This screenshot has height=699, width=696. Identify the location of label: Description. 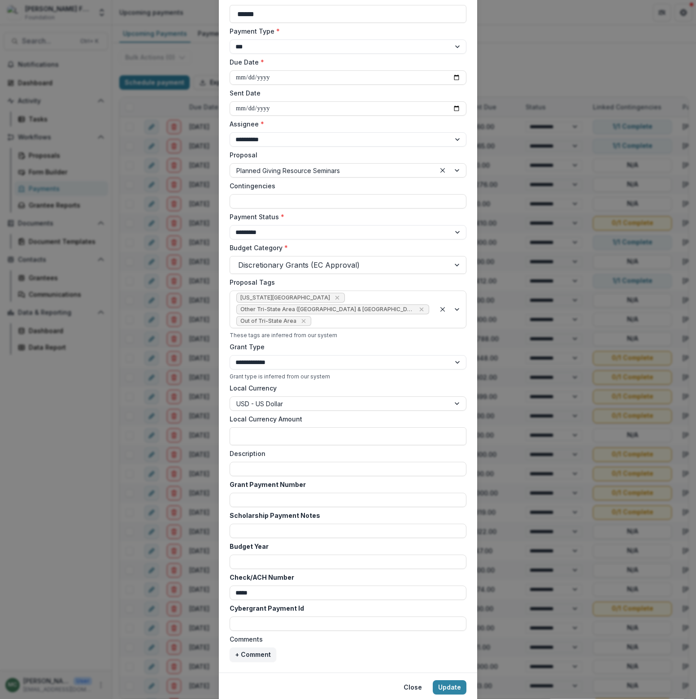
(345, 453).